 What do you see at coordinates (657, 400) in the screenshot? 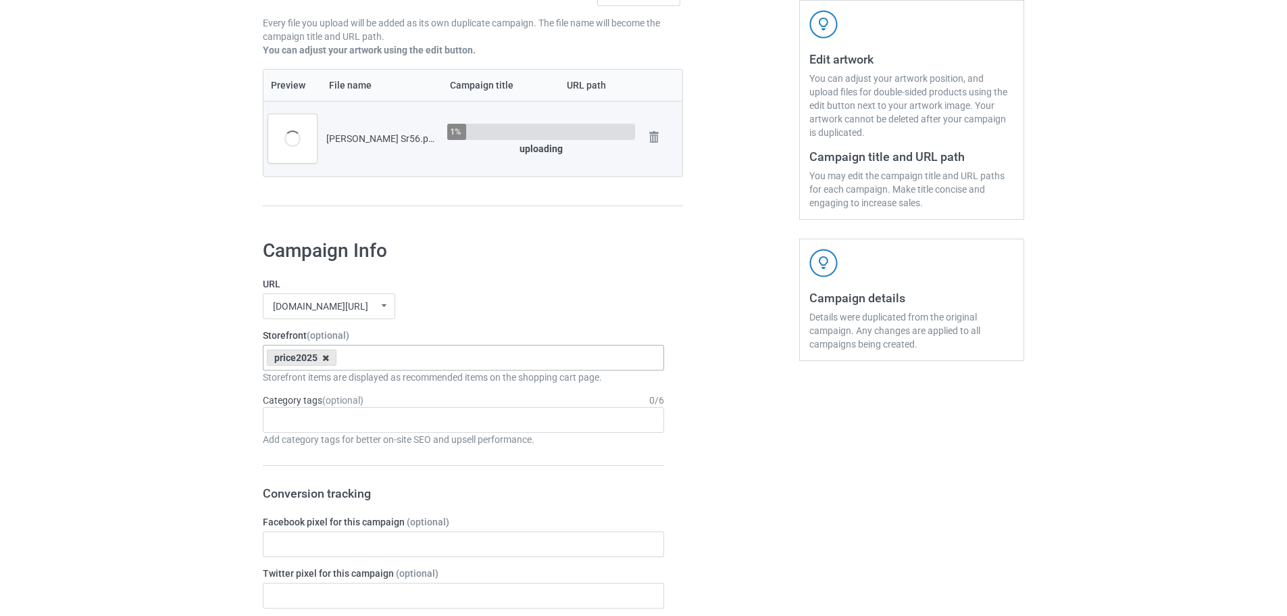
I see `div: 0 / 6` at bounding box center [657, 400].